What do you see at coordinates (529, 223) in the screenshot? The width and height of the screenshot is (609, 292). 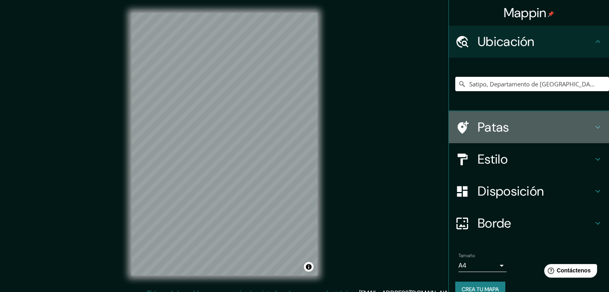 I see `div: Borde` at bounding box center [529, 223].